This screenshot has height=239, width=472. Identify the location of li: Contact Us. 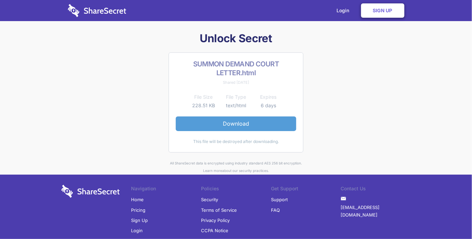
(375, 190).